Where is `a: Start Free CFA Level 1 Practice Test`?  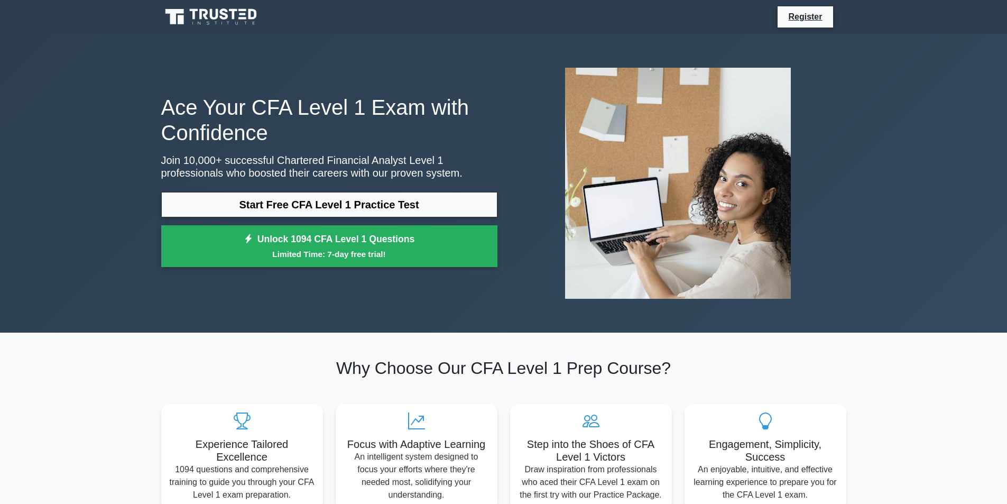 a: Start Free CFA Level 1 Practice Test is located at coordinates (329, 205).